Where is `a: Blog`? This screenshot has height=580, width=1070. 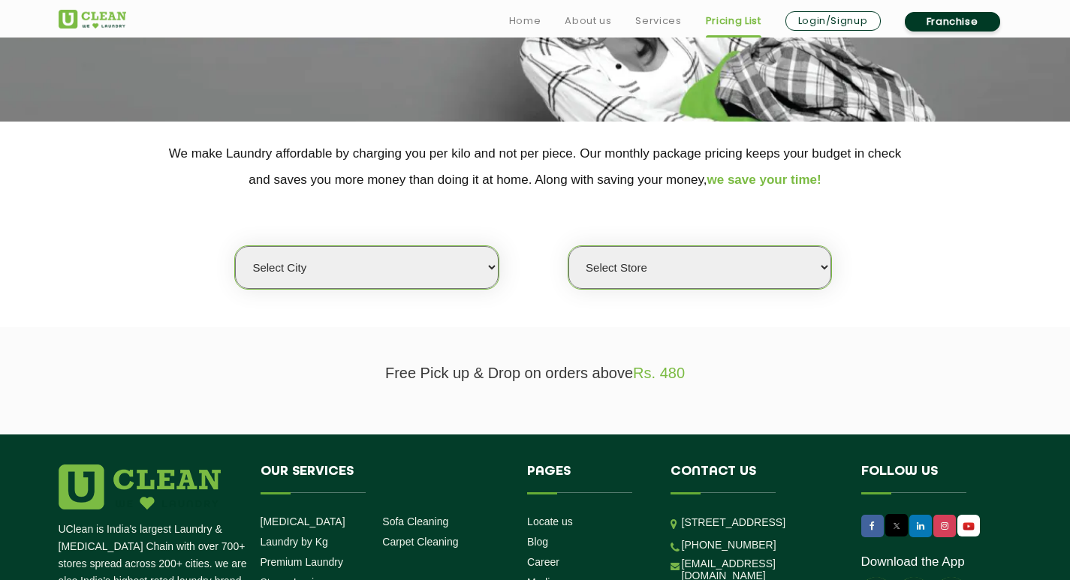
a: Blog is located at coordinates (538, 542).